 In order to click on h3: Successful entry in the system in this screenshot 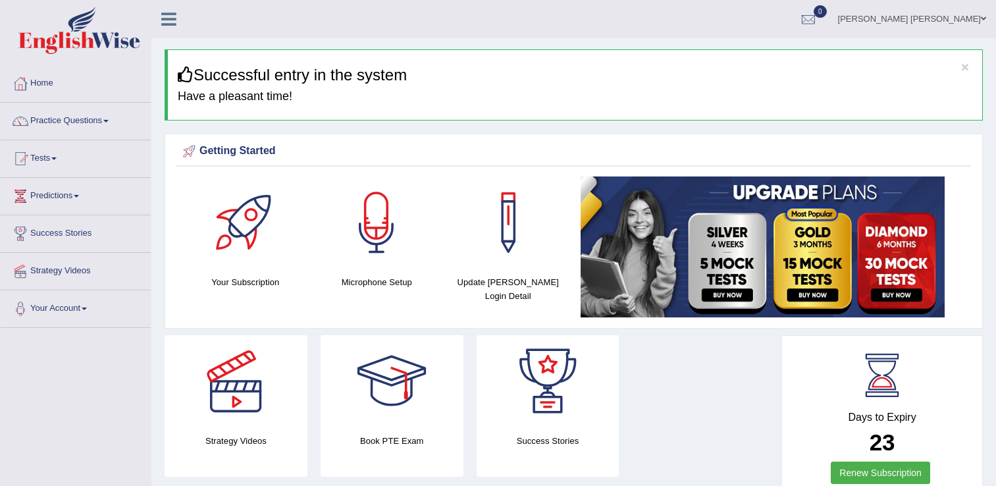, I will do `click(575, 75)`.